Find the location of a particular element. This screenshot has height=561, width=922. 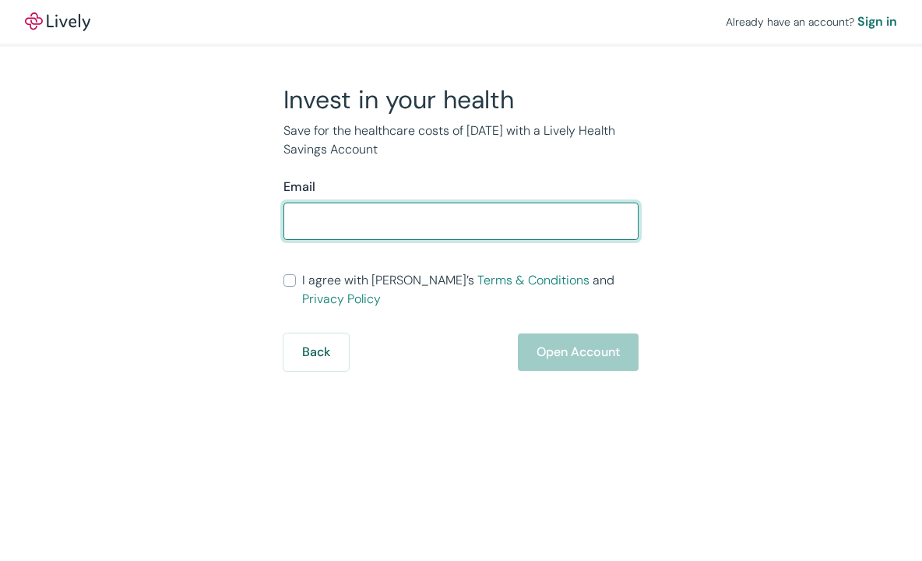

a: Terms & Conditions is located at coordinates (534, 280).